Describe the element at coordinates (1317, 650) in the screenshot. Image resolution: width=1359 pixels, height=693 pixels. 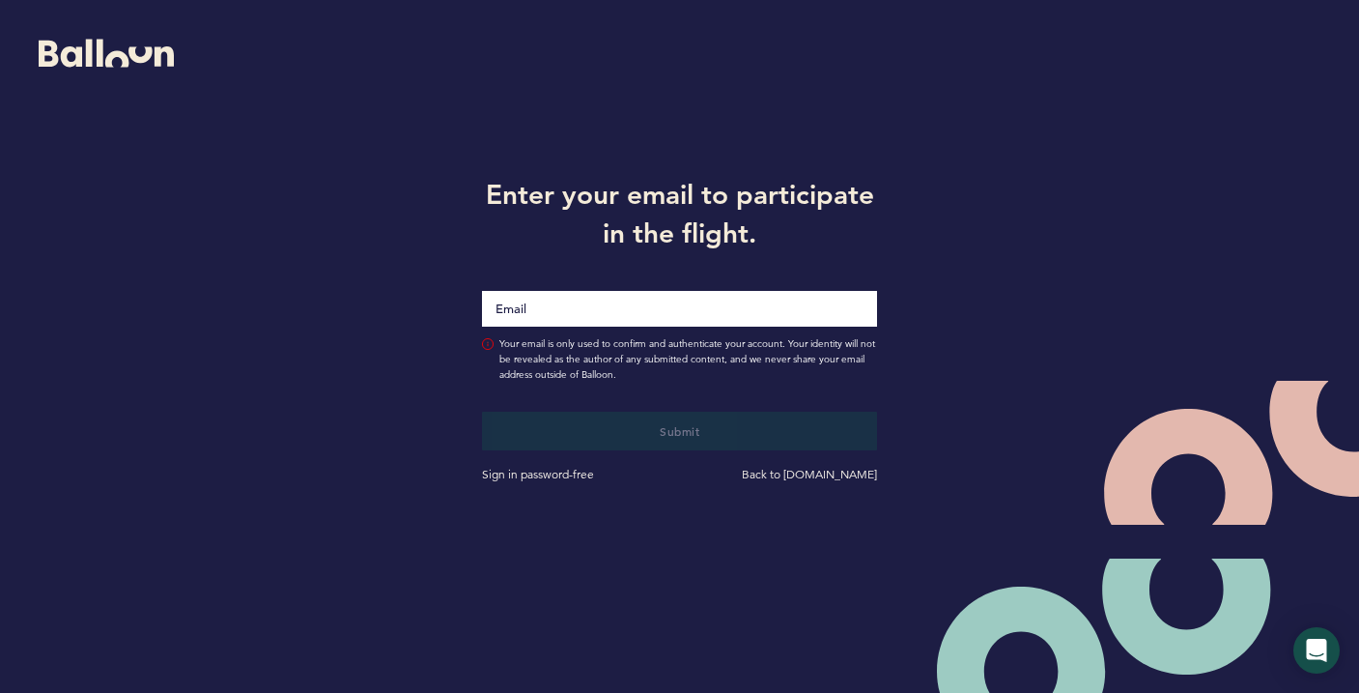
I see `div: Open Intercom Messenger` at that location.